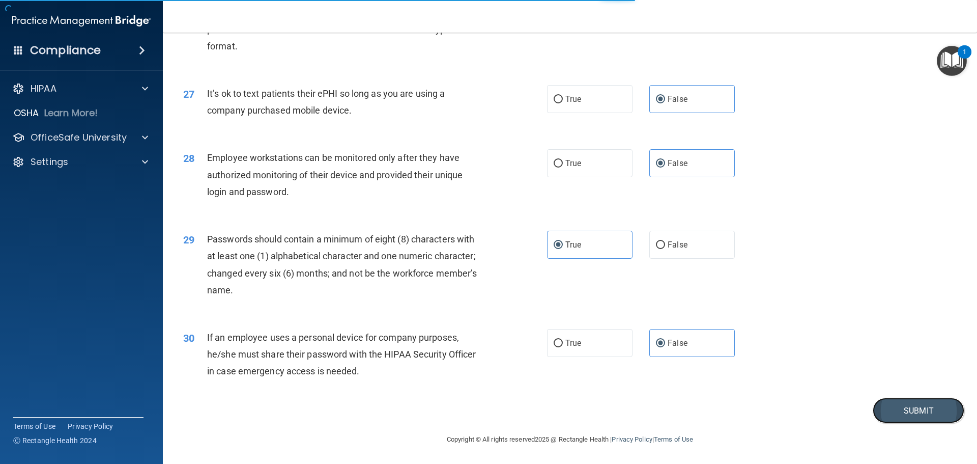 This screenshot has height=464, width=977. What do you see at coordinates (965, 59) in the screenshot?
I see `div: 1` at bounding box center [965, 59].